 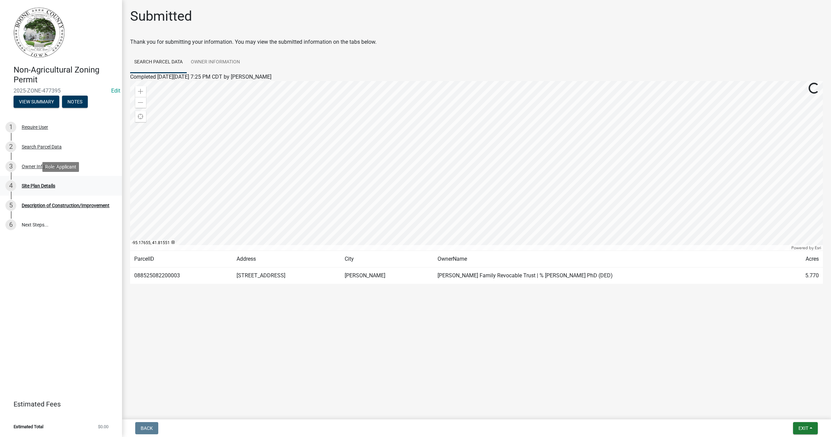 I want to click on div: Zoom in, so click(x=141, y=92).